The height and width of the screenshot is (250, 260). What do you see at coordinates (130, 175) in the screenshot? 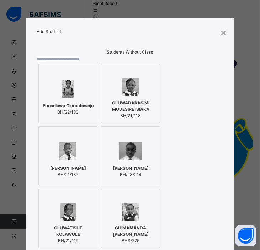
I see `span: BH/23/214` at bounding box center [130, 175].